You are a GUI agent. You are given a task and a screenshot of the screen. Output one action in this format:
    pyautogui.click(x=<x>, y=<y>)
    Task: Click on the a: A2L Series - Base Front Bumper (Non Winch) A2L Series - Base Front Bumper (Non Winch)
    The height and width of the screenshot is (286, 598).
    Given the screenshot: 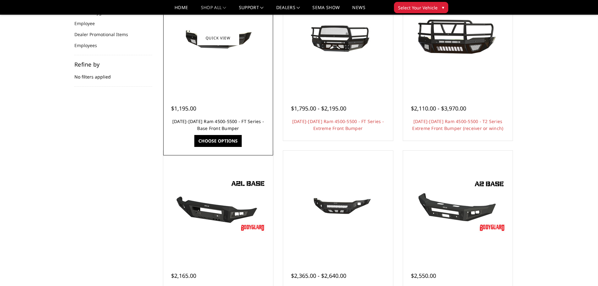 What is the action you would take?
    pyautogui.click(x=218, y=206)
    